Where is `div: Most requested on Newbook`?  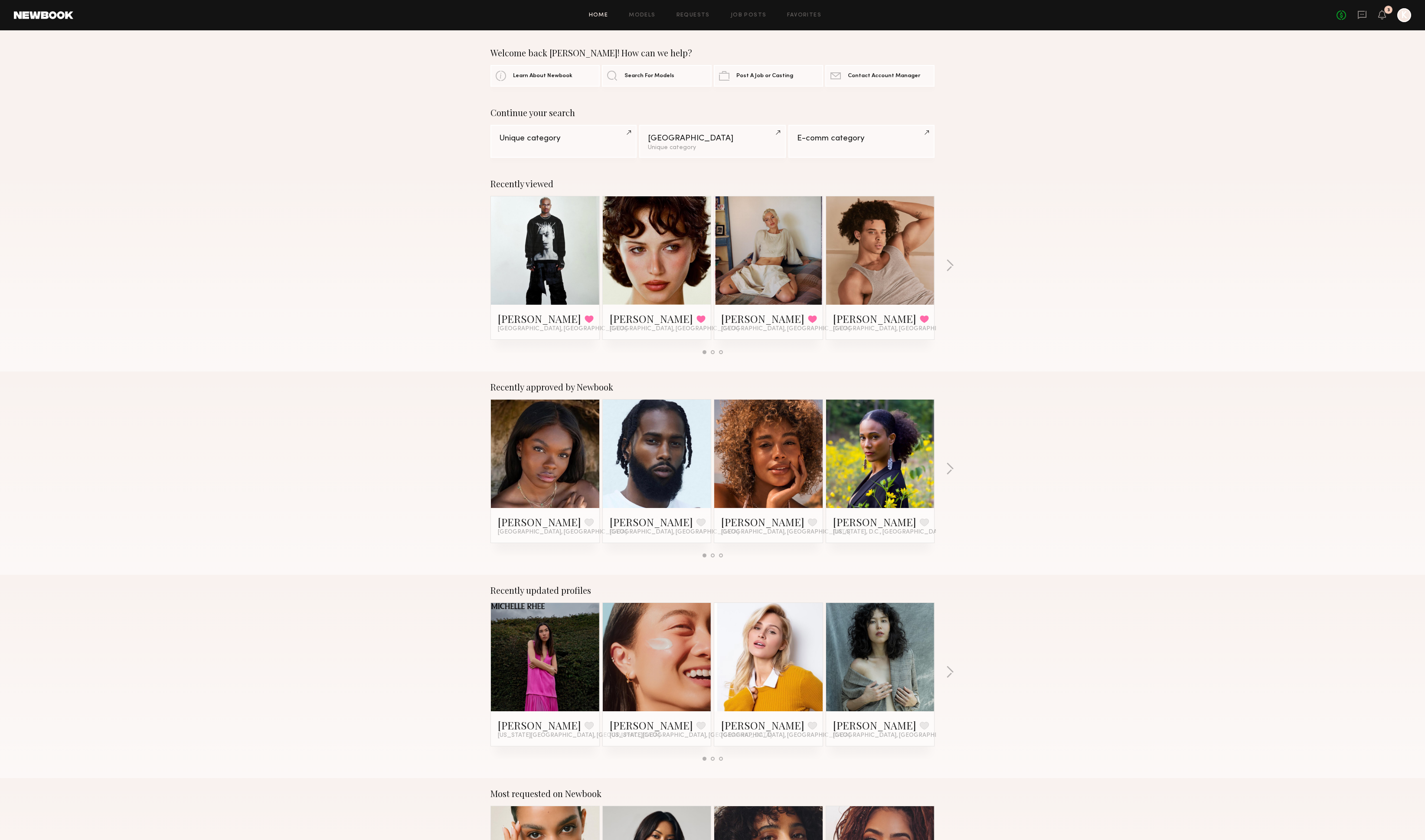
div: Most requested on Newbook is located at coordinates (712, 794).